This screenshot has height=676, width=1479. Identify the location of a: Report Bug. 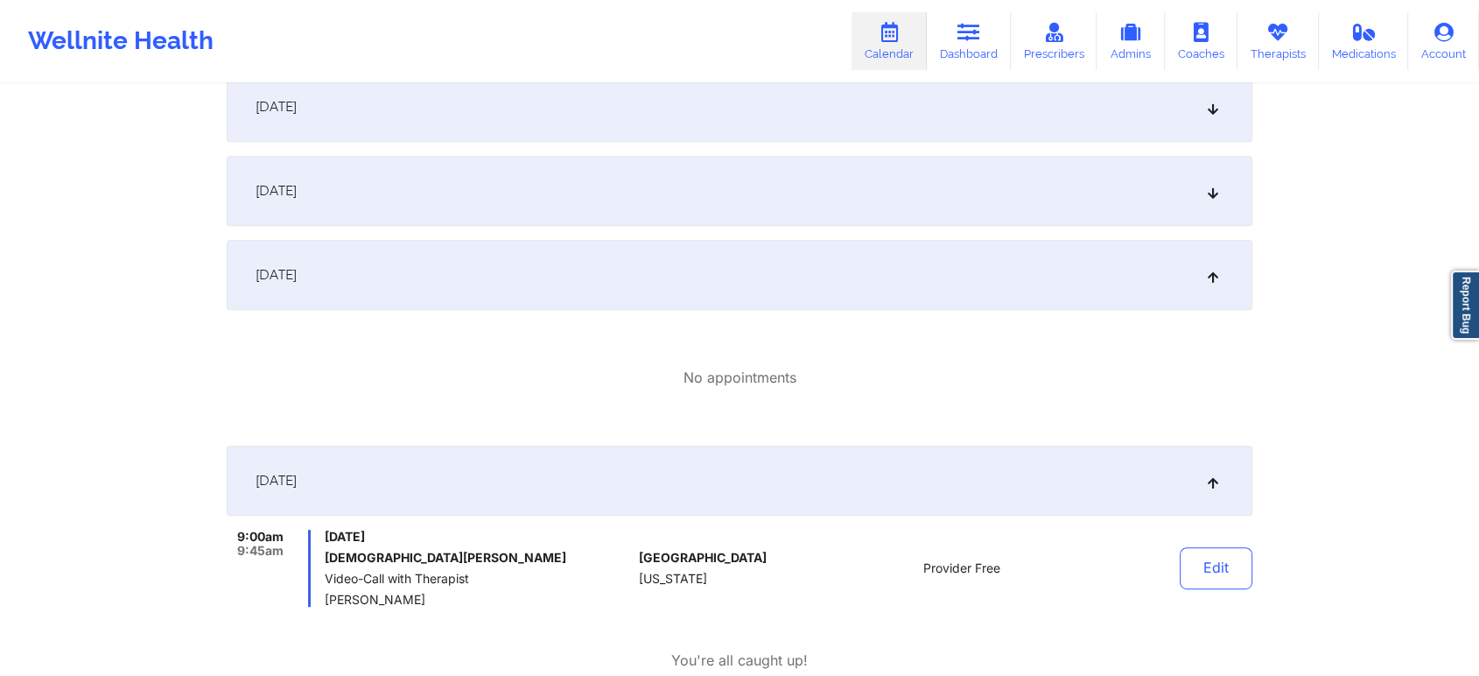
(1465, 305).